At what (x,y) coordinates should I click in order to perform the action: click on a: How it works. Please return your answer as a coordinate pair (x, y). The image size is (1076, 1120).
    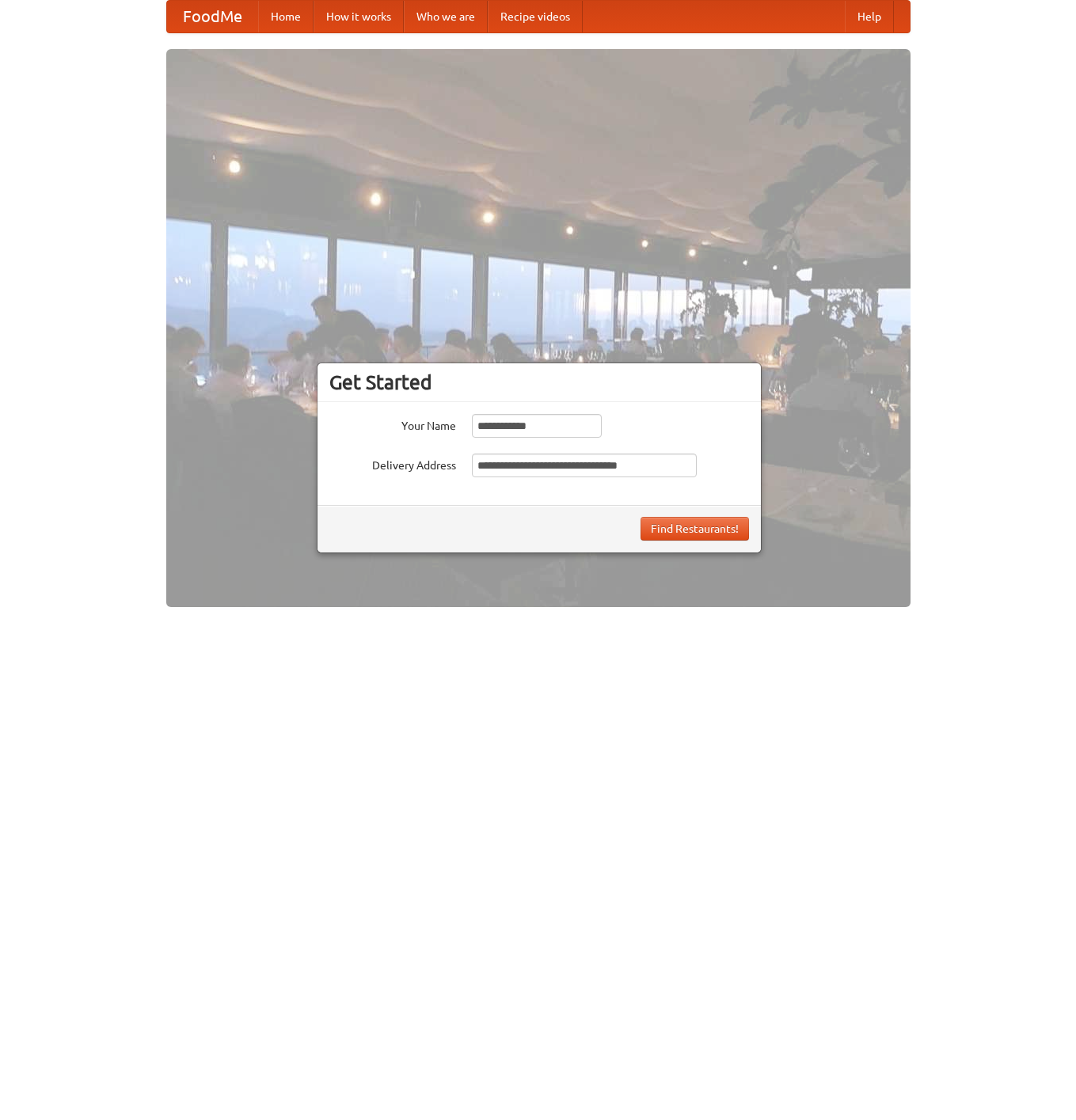
    Looking at the image, I should click on (359, 17).